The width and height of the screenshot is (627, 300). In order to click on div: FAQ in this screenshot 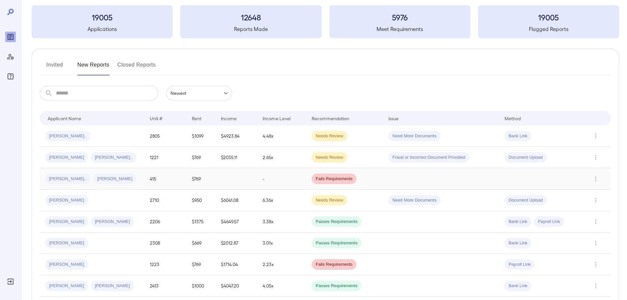, I will do `click(11, 76)`.